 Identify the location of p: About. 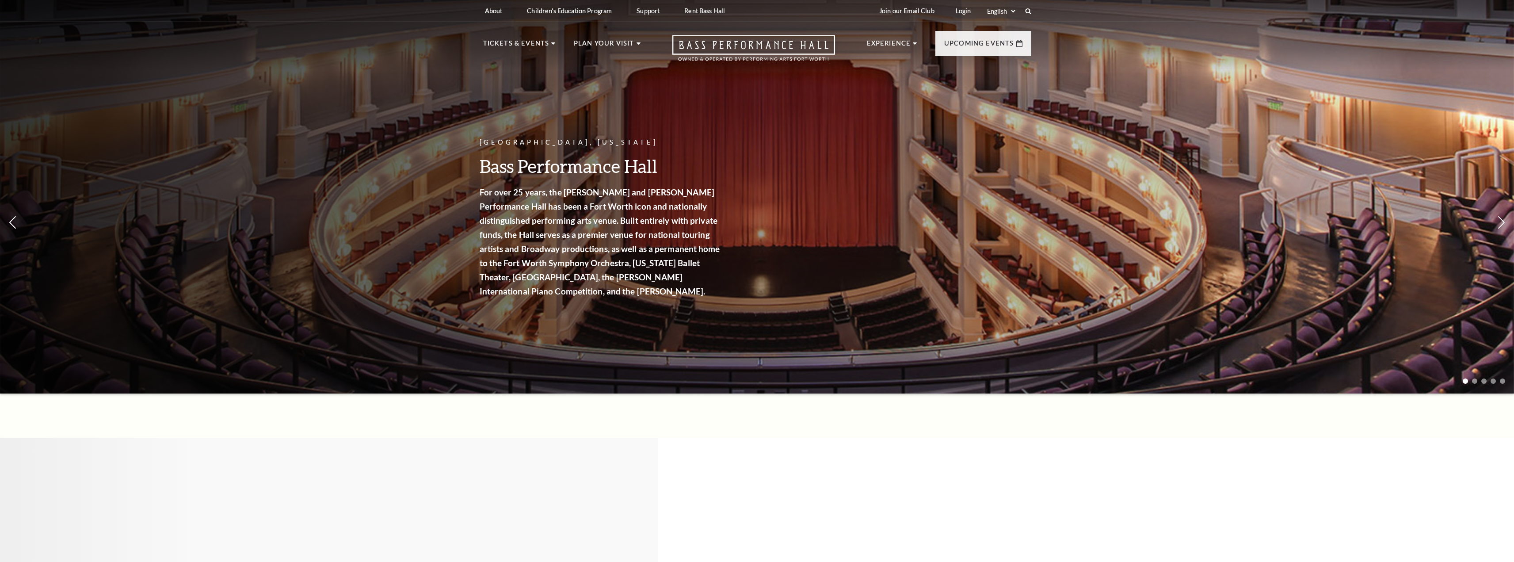
(494, 11).